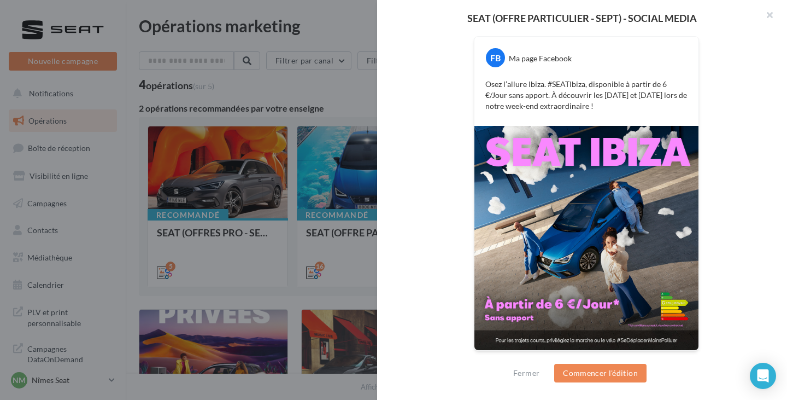  Describe the element at coordinates (763, 376) in the screenshot. I see `div: Open Intercom Messenger` at that location.